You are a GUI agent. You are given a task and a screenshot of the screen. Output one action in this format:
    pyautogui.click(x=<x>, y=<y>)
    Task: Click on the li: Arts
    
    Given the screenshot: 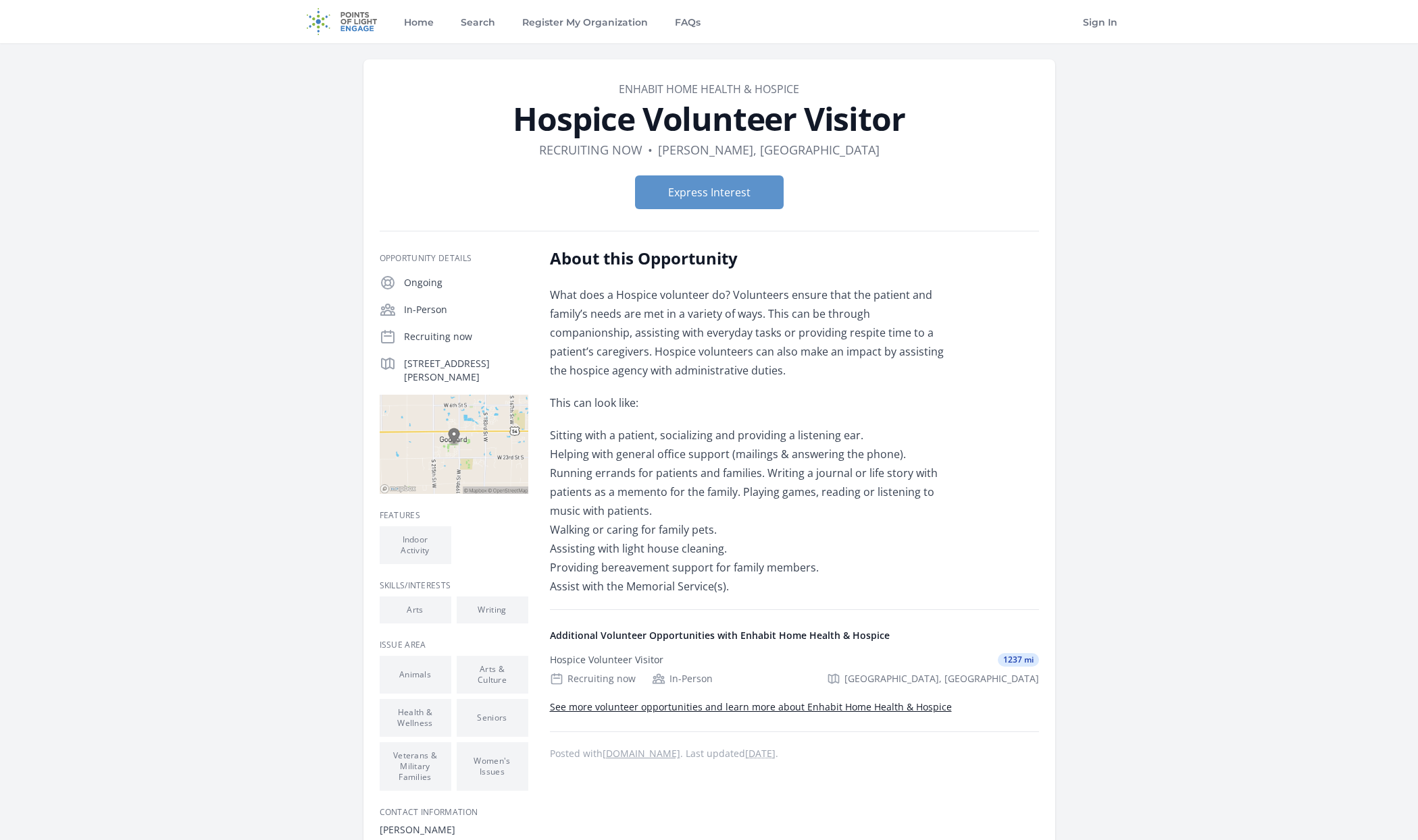 What is the action you would take?
    pyautogui.click(x=415, y=611)
    